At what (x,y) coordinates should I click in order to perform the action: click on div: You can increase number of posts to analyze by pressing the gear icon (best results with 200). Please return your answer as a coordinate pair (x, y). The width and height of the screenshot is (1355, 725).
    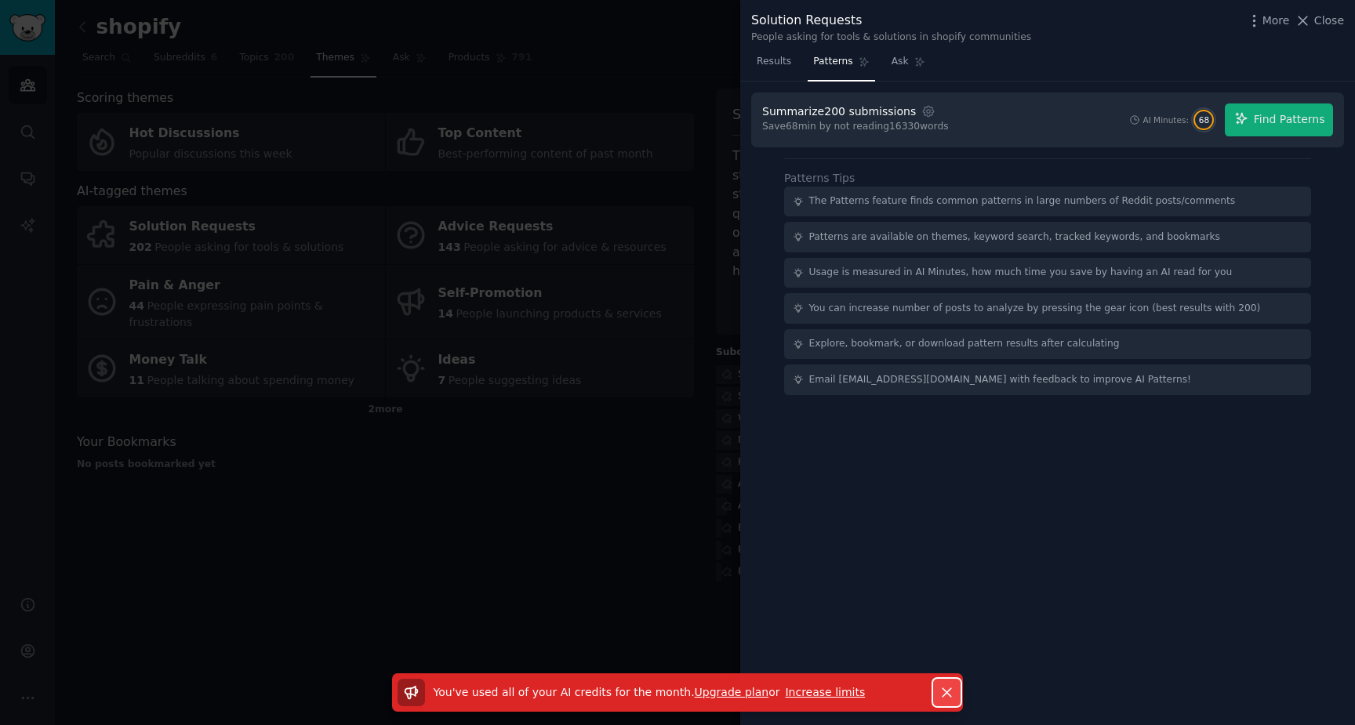
    Looking at the image, I should click on (1035, 309).